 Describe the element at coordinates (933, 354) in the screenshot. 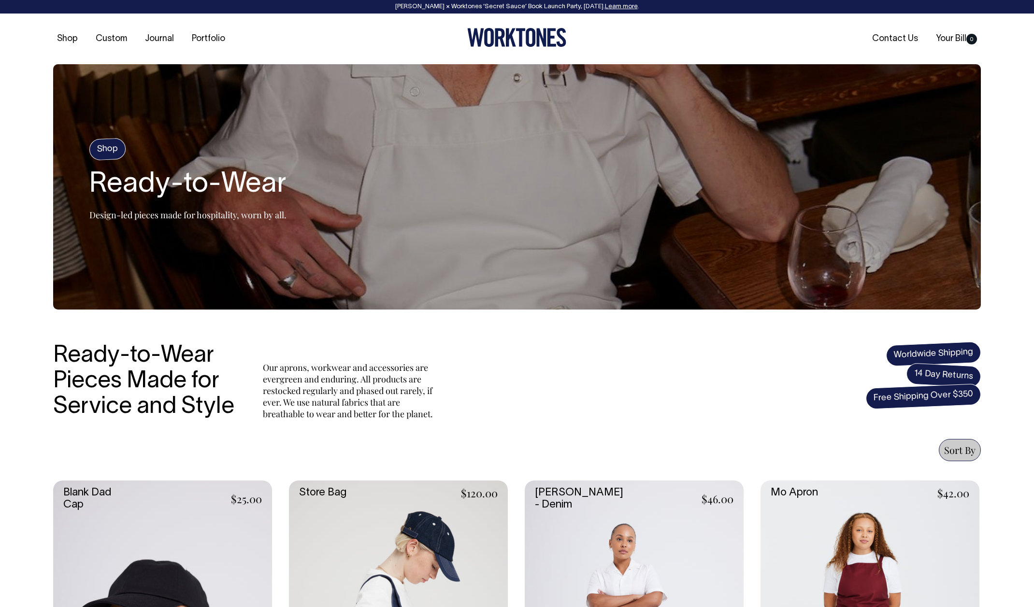

I see `span: Worldwide Shipping` at that location.